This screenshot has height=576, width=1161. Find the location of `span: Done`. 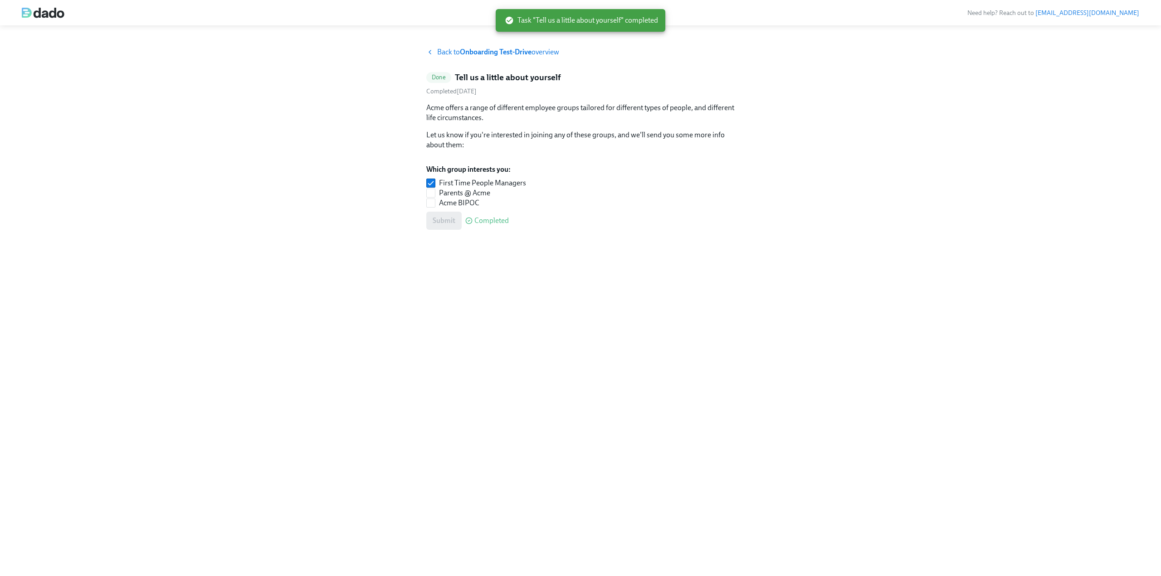

span: Done is located at coordinates (439, 77).